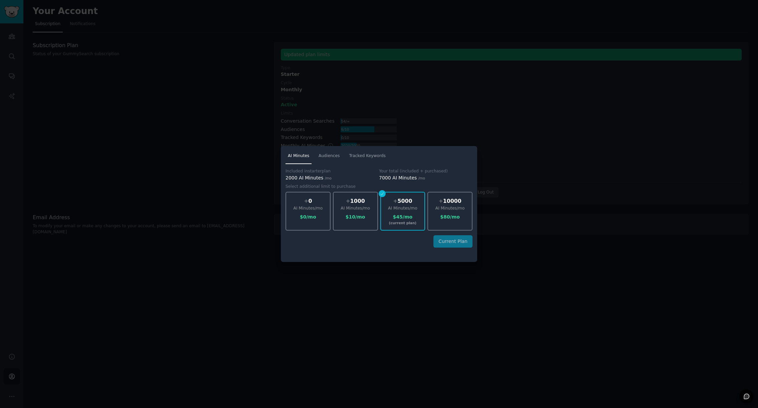 The width and height of the screenshot is (758, 408). What do you see at coordinates (355, 217) in the screenshot?
I see `div: $ 10 /mo` at bounding box center [355, 217].